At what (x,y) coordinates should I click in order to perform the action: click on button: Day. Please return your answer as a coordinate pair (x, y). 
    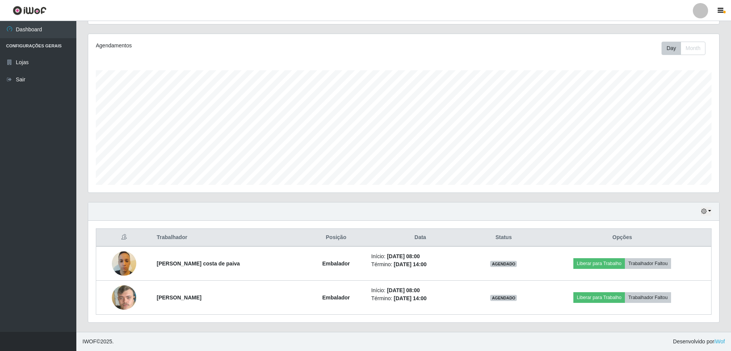
    Looking at the image, I should click on (671, 48).